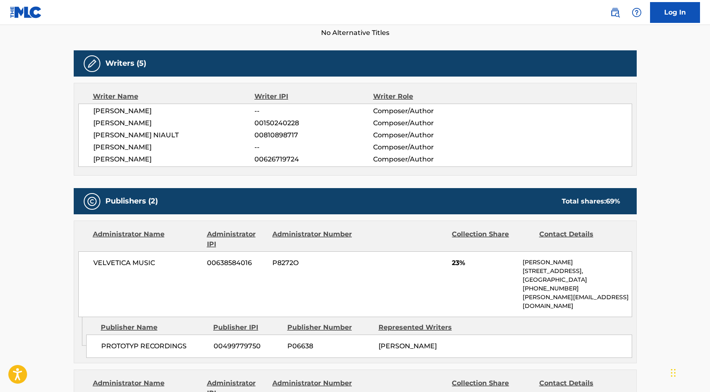 The height and width of the screenshot is (392, 710). What do you see at coordinates (247, 328) in the screenshot?
I see `div: Publisher IPI` at bounding box center [247, 328].